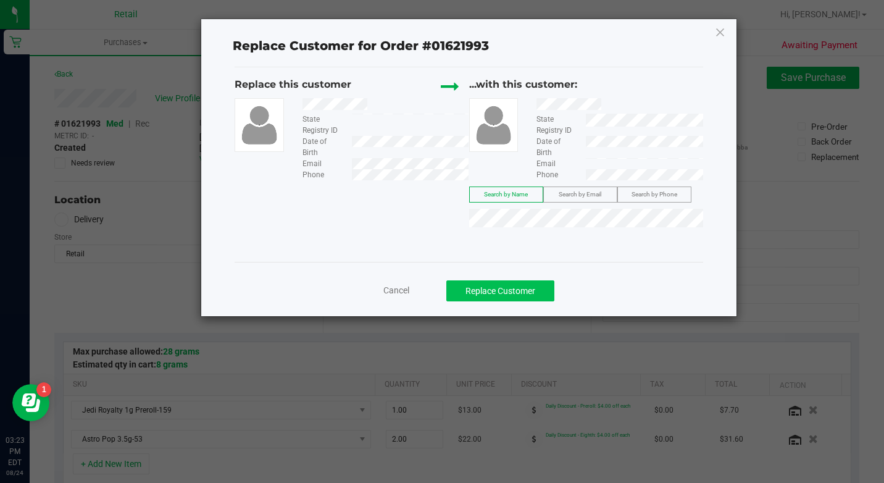 Image resolution: width=884 pixels, height=483 pixels. I want to click on span: Replace Customer for Order #01621993, so click(360, 46).